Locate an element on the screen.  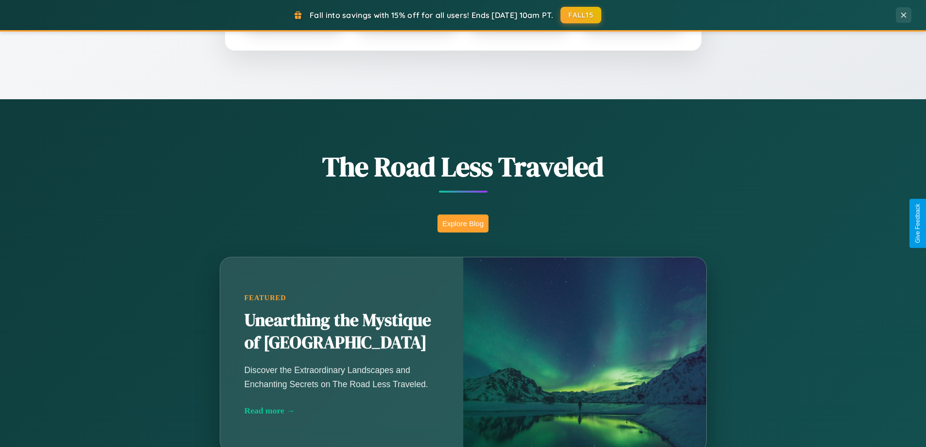
button: Explore Blog is located at coordinates (463, 223).